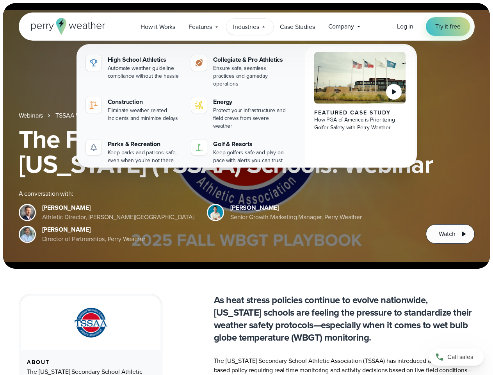 The width and height of the screenshot is (493, 375). I want to click on div: Protect your infrastructure and field crews from severe weather, so click(250, 118).